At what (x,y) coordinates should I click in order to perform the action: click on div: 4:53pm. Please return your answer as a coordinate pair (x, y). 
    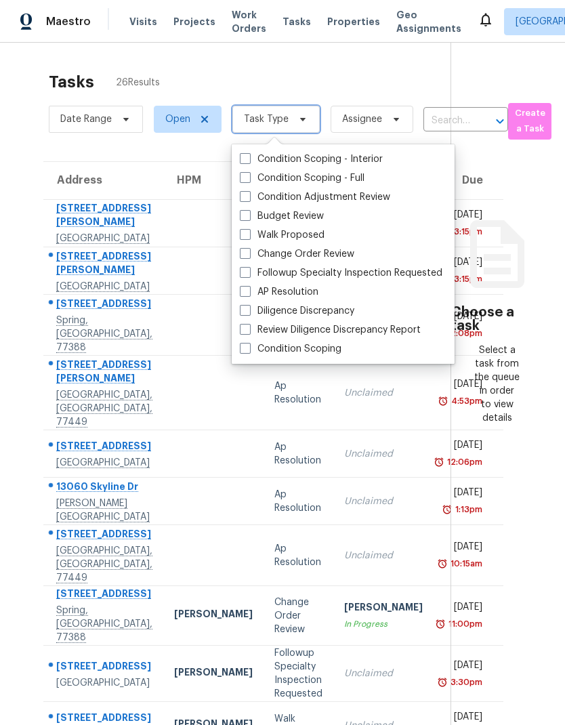
    Looking at the image, I should click on (465, 401).